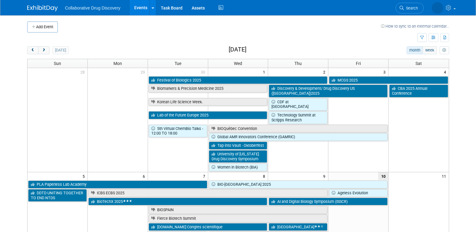  Describe the element at coordinates (145, 176) in the screenshot. I see `span: 6` at that location.